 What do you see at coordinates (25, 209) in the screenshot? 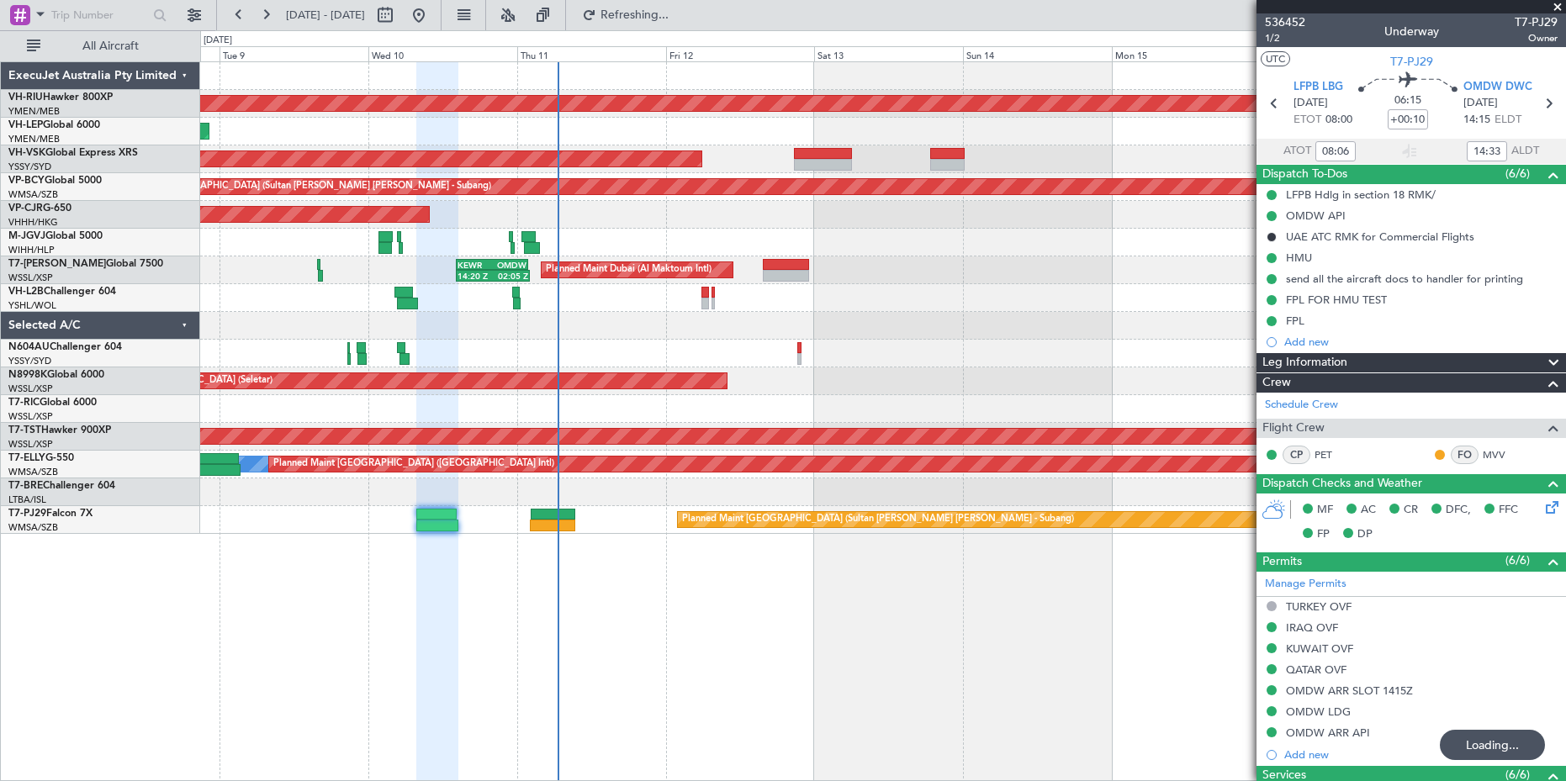
I see `span: VP-CJR` at bounding box center [25, 209].